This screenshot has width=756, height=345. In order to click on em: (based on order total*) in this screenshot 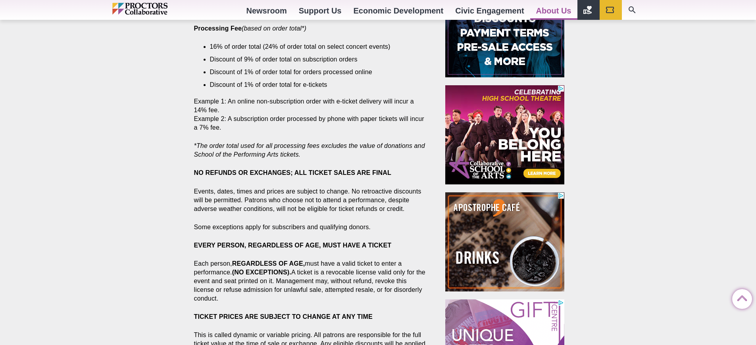, I will do `click(274, 28)`.